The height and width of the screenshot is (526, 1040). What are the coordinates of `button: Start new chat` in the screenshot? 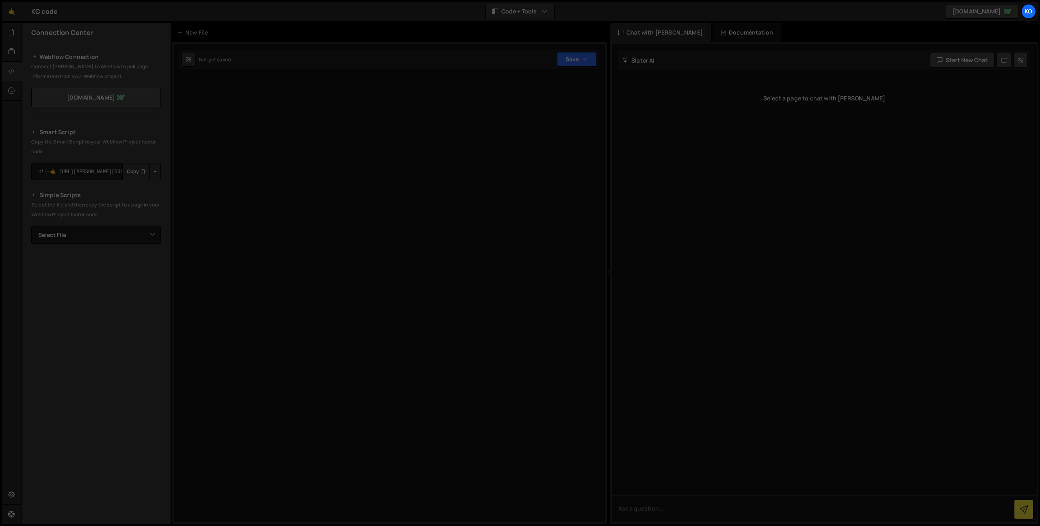 It's located at (962, 60).